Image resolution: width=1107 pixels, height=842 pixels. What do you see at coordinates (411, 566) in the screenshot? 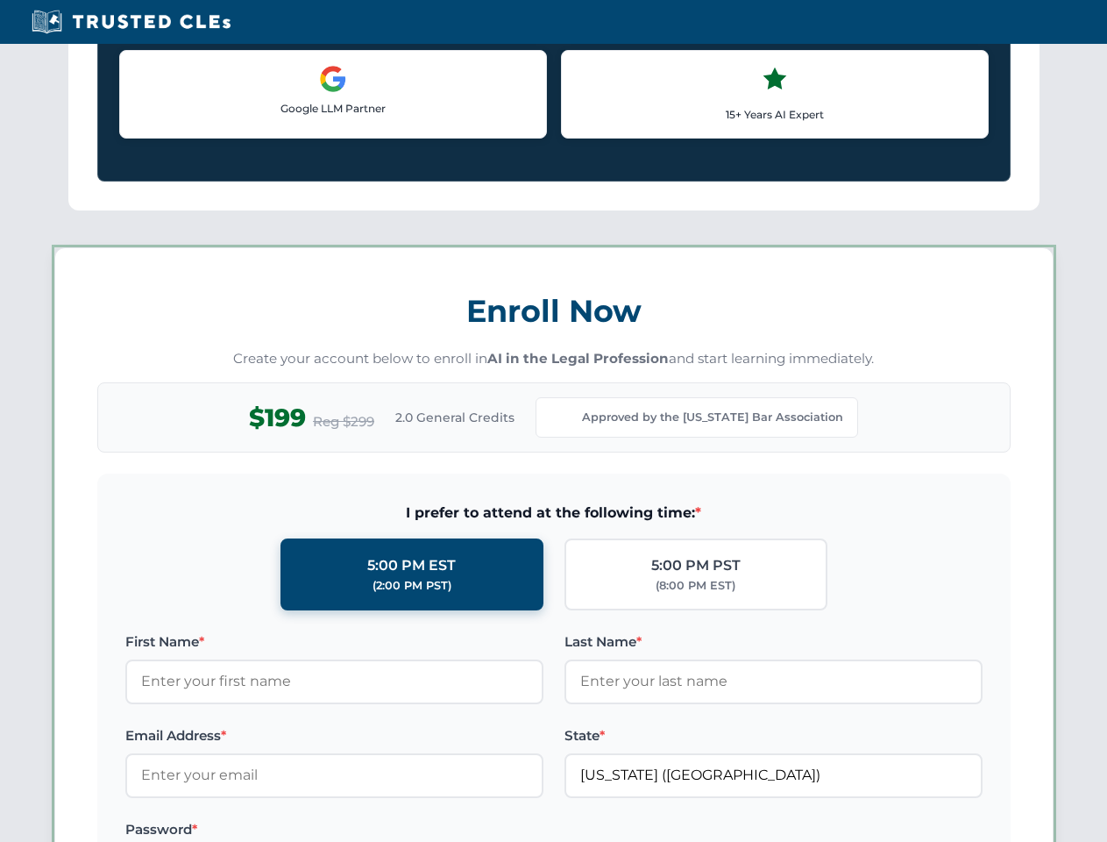
I see `div: 5:00 PM EST` at bounding box center [411, 566].